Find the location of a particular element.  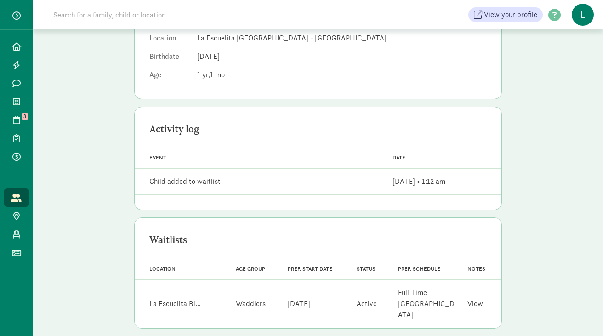

span: Date is located at coordinates (399, 158).